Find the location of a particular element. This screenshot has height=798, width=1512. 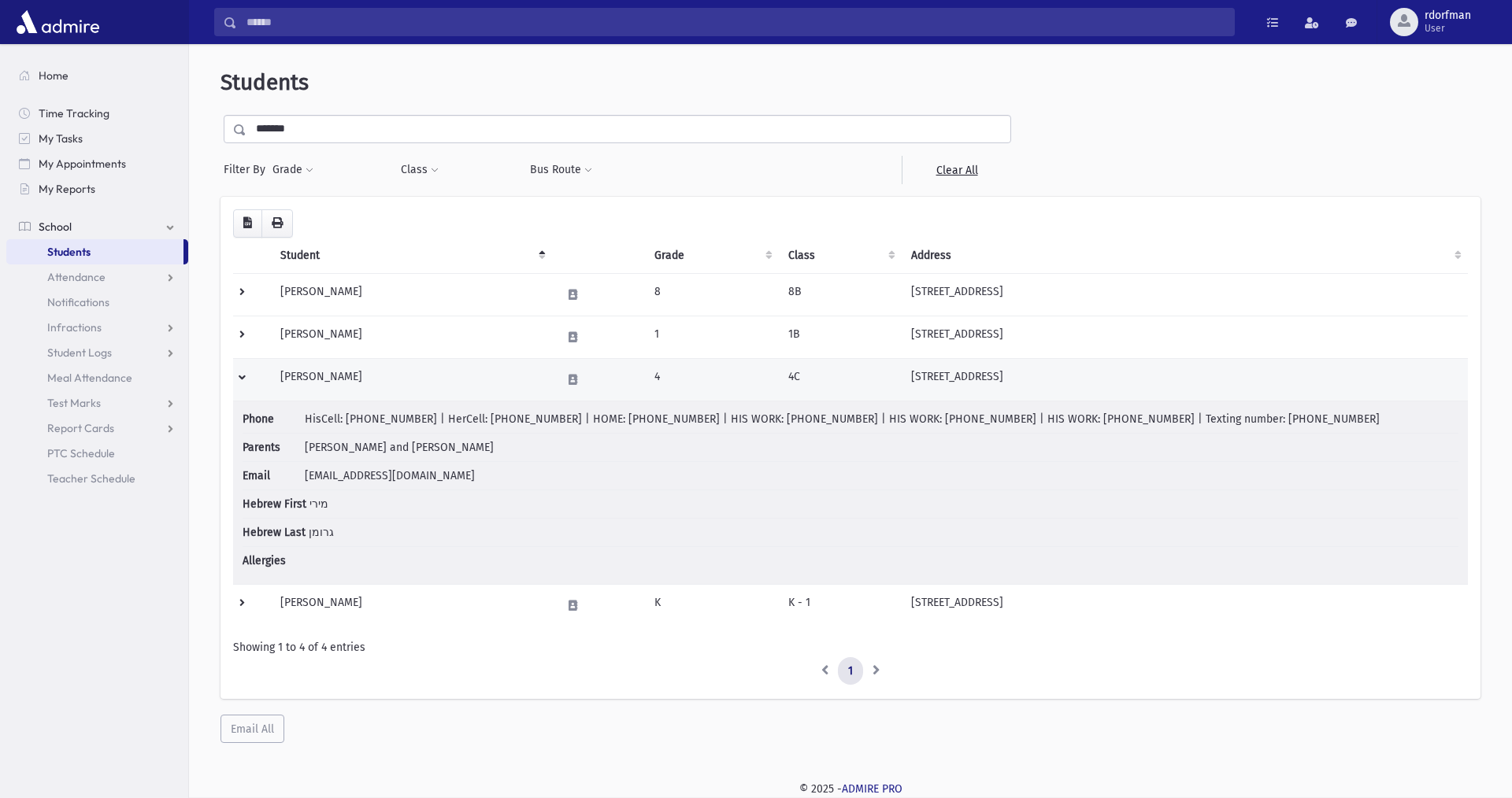

span: Infractions is located at coordinates (74, 328).